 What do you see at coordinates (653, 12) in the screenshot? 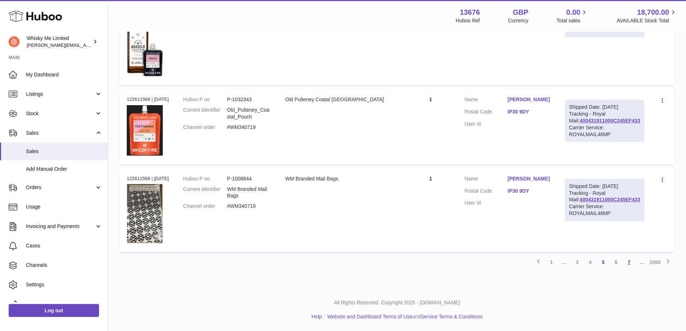
I see `span: 18,700.00` at bounding box center [653, 12].